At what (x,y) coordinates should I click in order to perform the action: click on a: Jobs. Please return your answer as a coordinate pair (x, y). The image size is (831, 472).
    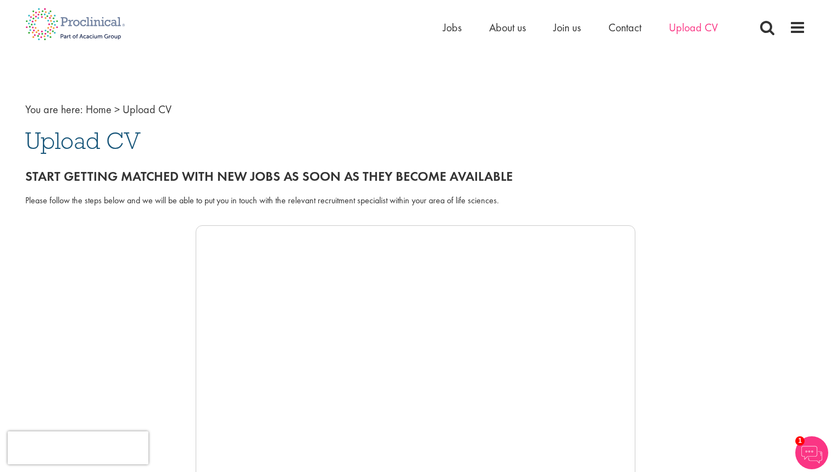
    Looking at the image, I should click on (452, 27).